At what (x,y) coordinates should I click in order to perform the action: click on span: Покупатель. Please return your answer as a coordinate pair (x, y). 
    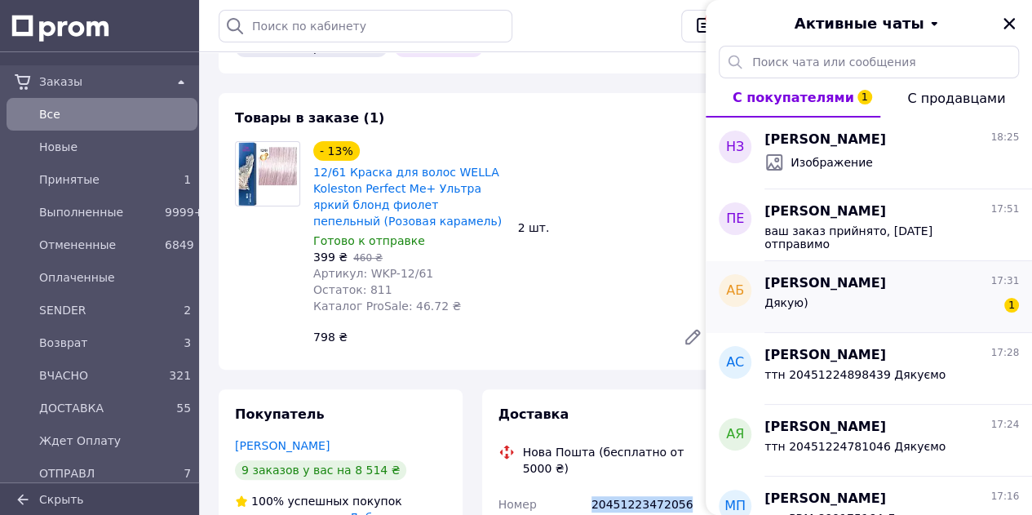
    Looking at the image, I should click on (279, 414).